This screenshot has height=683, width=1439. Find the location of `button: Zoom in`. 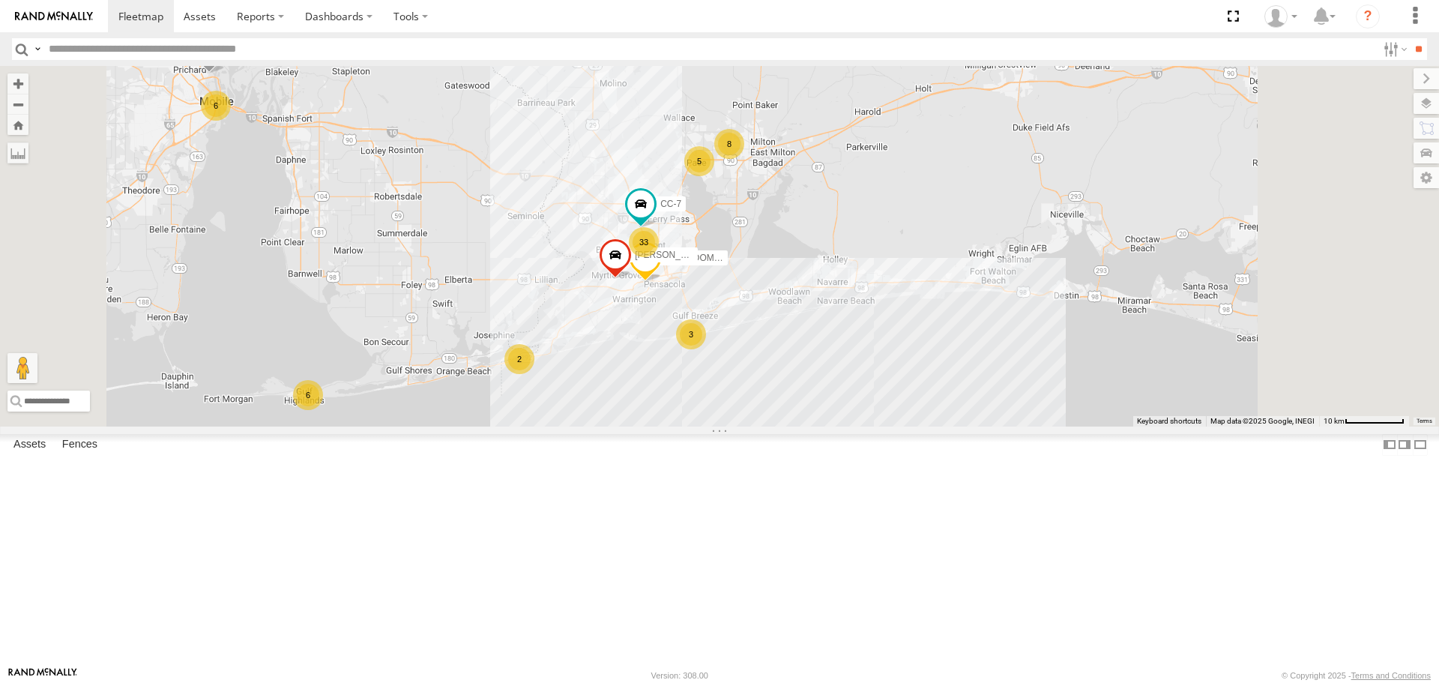

button: Zoom in is located at coordinates (18, 83).